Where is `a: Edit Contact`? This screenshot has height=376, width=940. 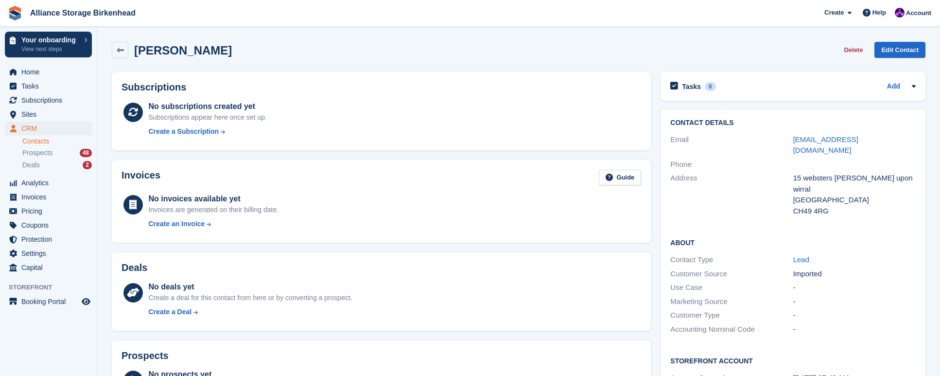
a: Edit Contact is located at coordinates (900, 50).